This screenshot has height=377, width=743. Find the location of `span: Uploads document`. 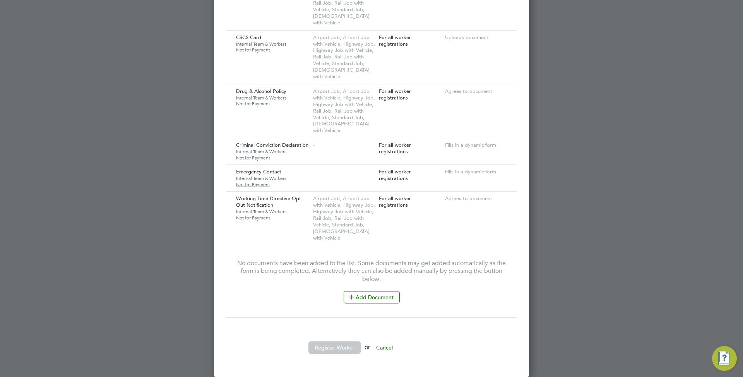

span: Uploads document is located at coordinates (467, 37).